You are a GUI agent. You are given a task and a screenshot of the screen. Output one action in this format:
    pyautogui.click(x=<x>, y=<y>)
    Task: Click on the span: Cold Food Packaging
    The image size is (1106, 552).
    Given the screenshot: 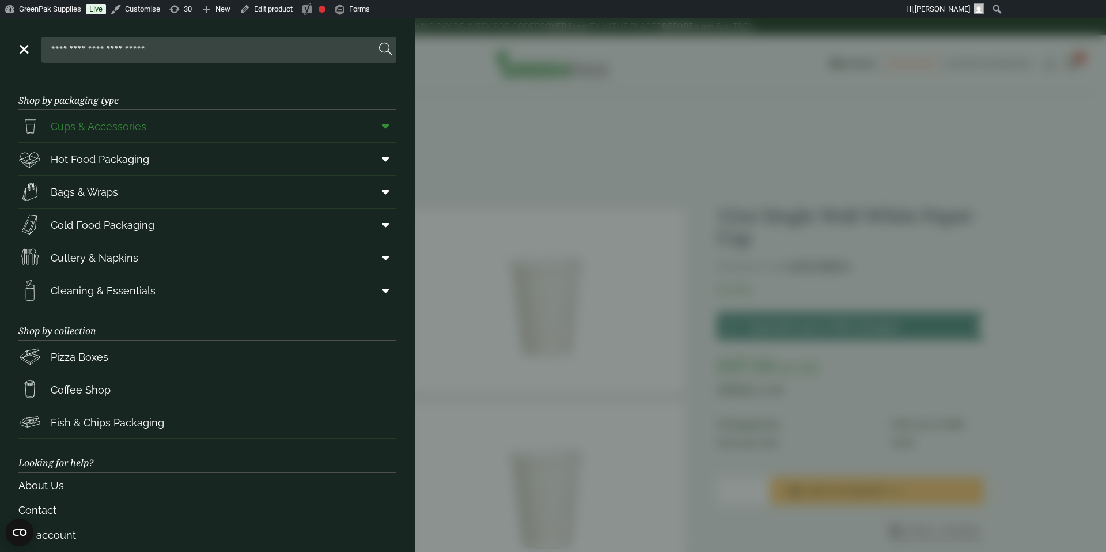 What is the action you would take?
    pyautogui.click(x=103, y=225)
    